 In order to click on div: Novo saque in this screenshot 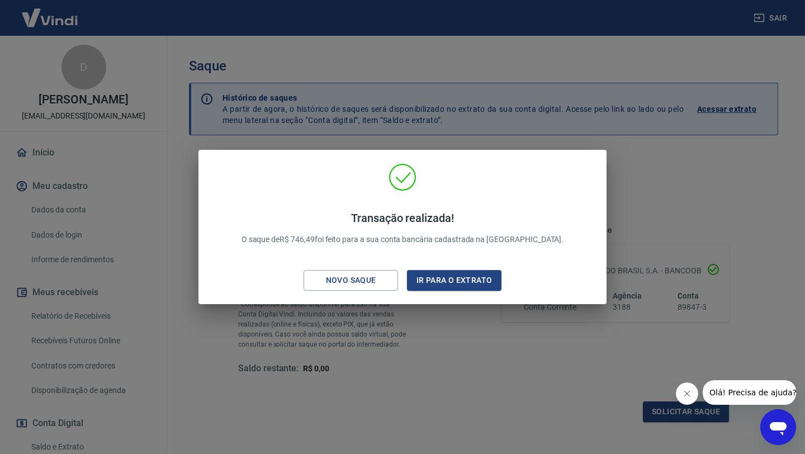, I will do `click(351, 280)`.